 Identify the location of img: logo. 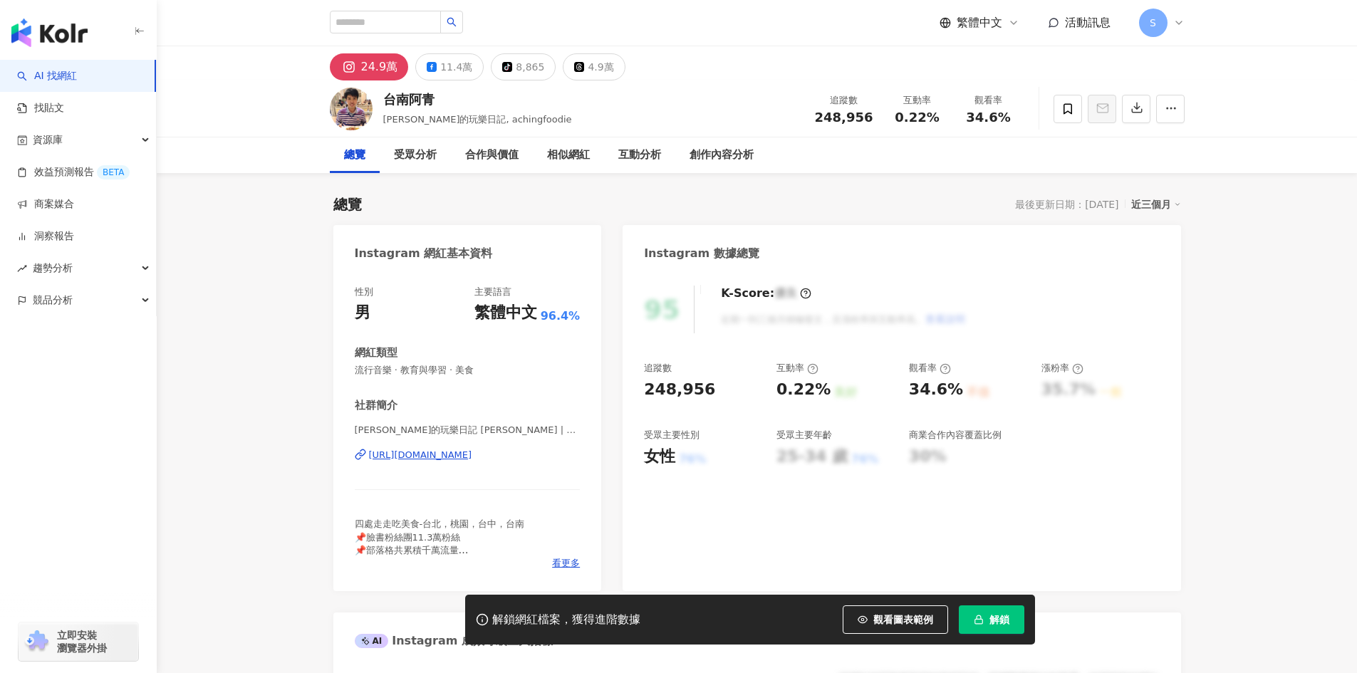
(49, 33).